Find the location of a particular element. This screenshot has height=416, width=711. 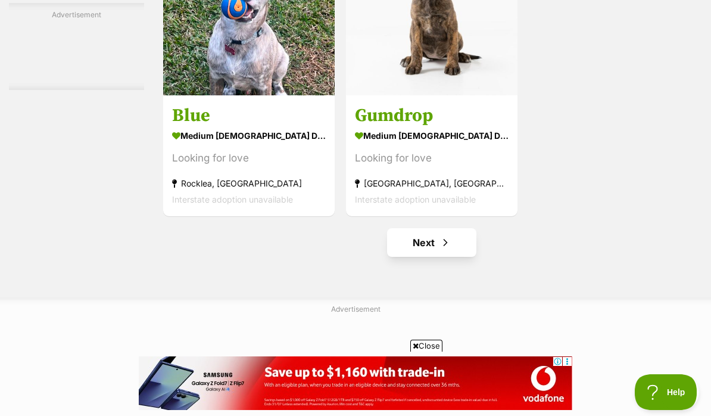

h3: Gumdrop is located at coordinates (432, 116).